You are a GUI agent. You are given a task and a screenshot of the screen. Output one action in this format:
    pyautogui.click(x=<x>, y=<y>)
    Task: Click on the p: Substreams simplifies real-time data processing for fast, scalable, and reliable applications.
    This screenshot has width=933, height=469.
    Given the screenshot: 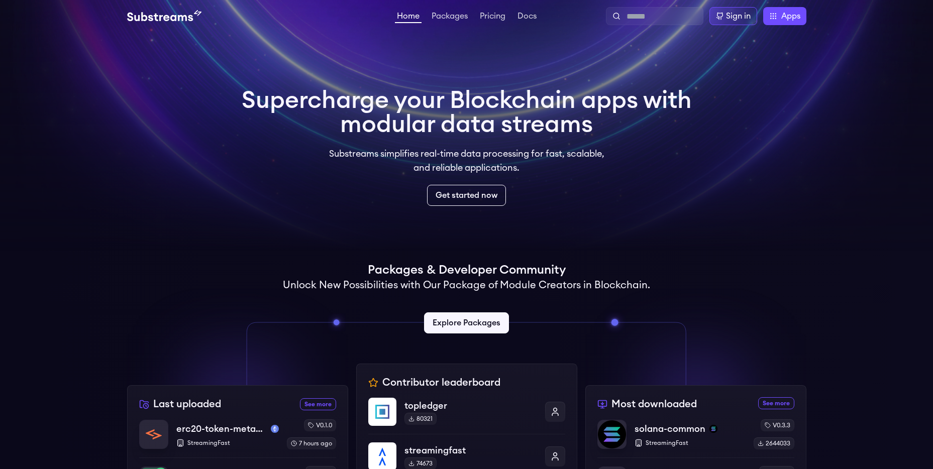 What is the action you would take?
    pyautogui.click(x=467, y=161)
    